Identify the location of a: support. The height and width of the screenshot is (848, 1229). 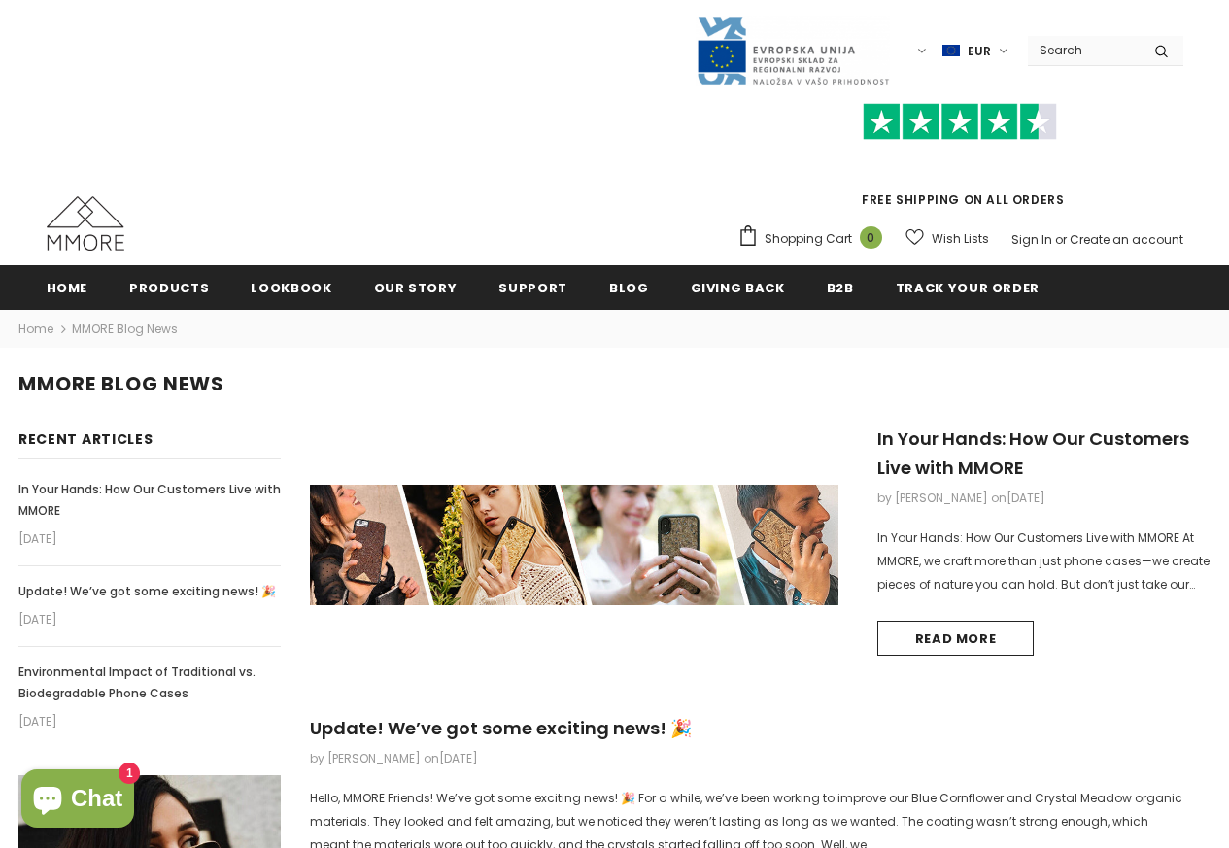
(532, 287).